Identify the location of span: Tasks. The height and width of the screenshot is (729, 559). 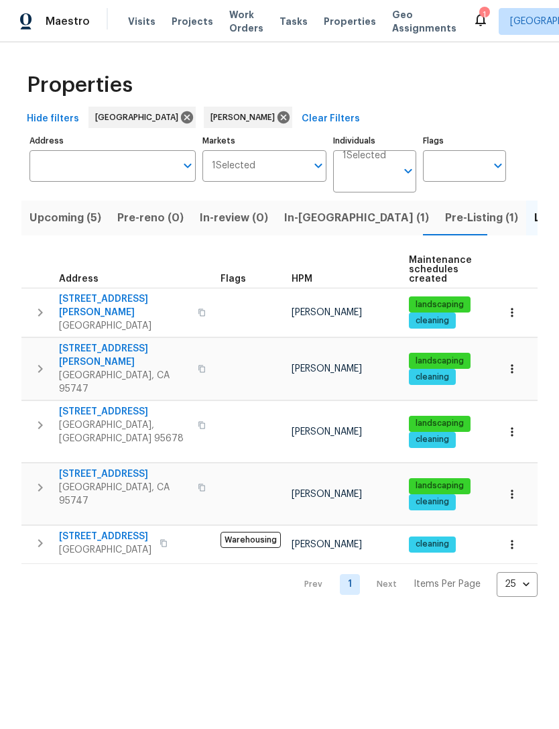
(294, 21).